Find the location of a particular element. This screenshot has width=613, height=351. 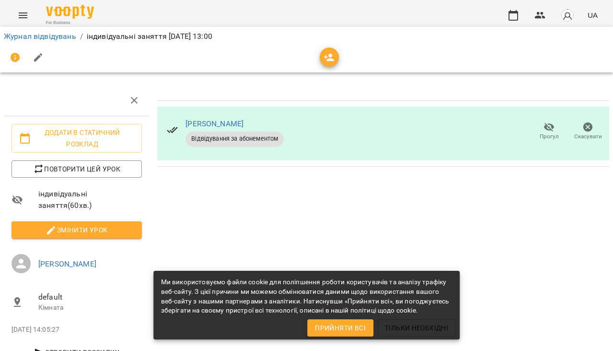

span: Прийняти всі is located at coordinates (340, 328).